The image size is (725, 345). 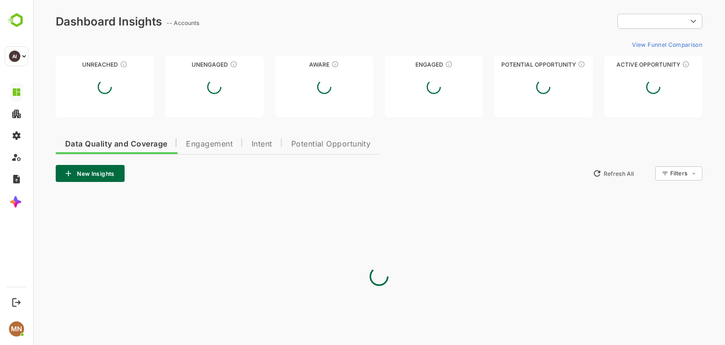 What do you see at coordinates (510, 64) in the screenshot?
I see `div: Potential Opportunity` at bounding box center [510, 64].